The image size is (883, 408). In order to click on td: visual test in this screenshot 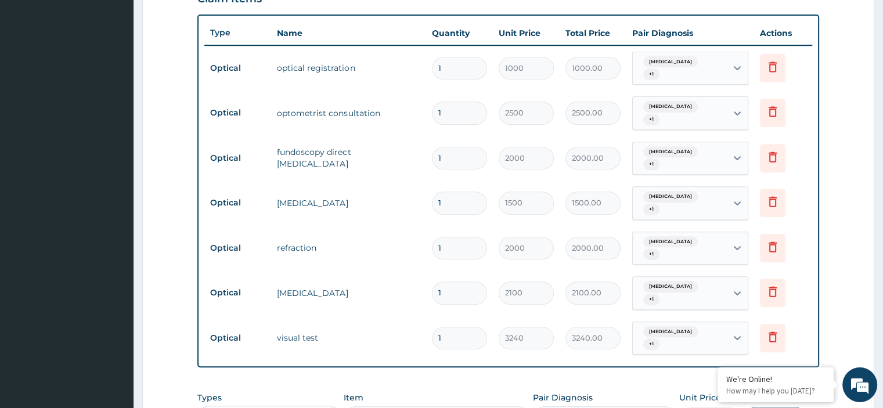, I will do `click(348, 338)`.